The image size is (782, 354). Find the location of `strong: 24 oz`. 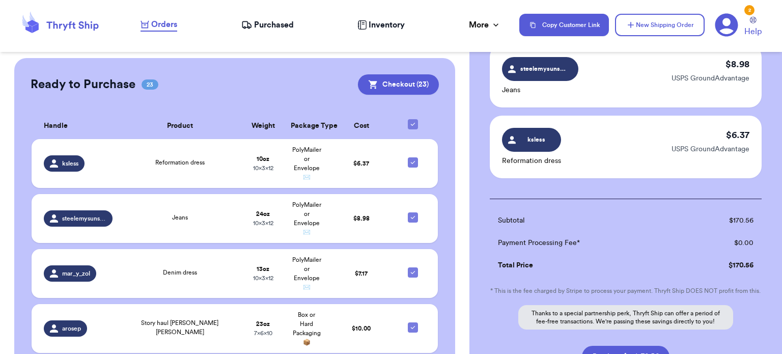

strong: 24 oz is located at coordinates (263, 214).